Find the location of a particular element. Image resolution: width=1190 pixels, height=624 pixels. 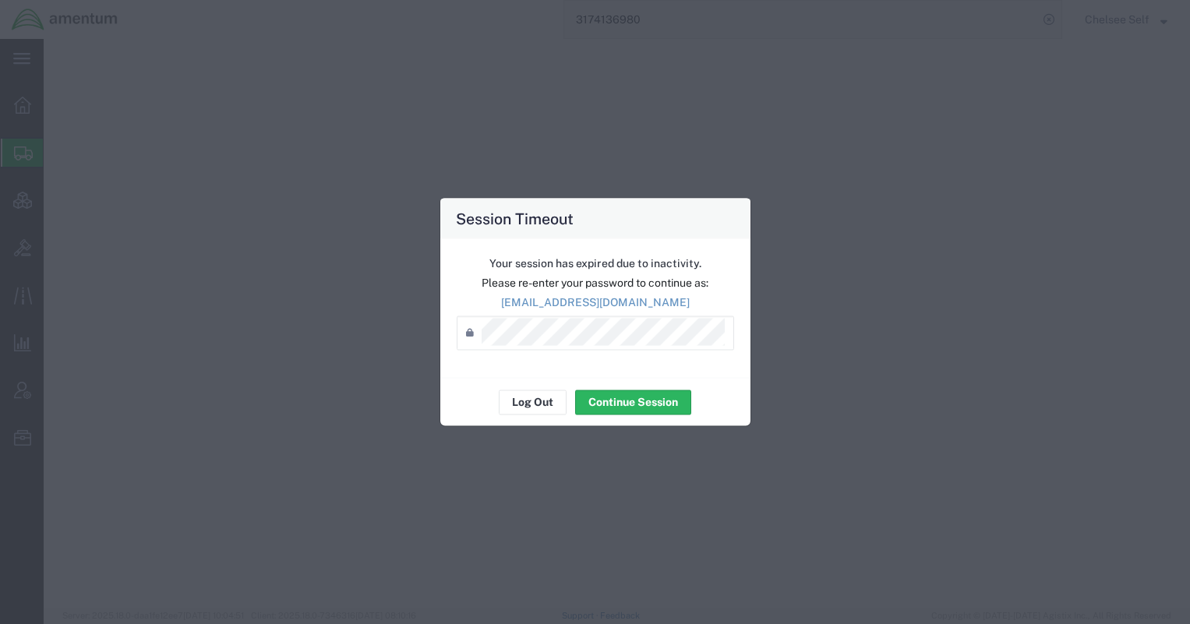

p: Your session has expired due to inactivity. is located at coordinates (596, 263).